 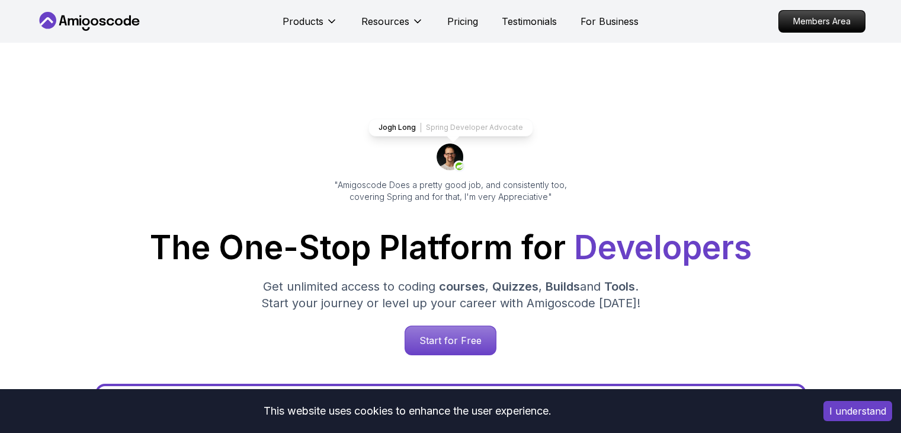 What do you see at coordinates (303, 21) in the screenshot?
I see `p: Products` at bounding box center [303, 21].